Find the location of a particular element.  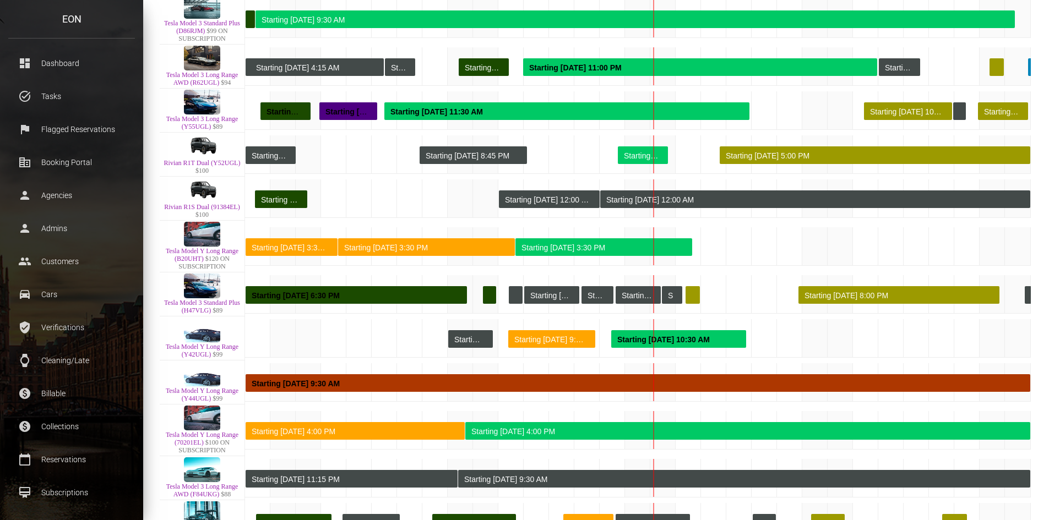

div: Rented for 5 days, 21 hours by Admin Block . Current status is rental . is located at coordinates (270, 155).